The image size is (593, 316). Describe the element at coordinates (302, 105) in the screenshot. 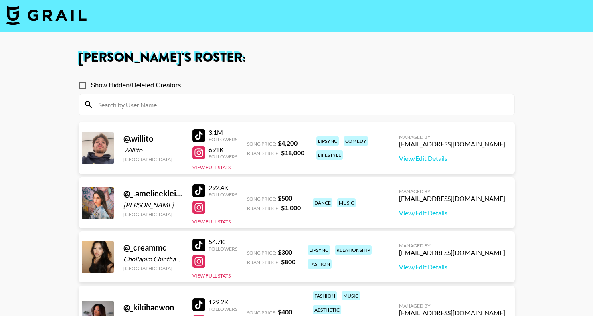

I see `input: Search by User Name` at that location.